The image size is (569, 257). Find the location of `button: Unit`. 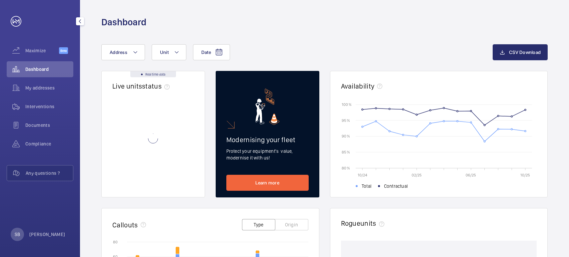

button: Unit is located at coordinates (169, 52).